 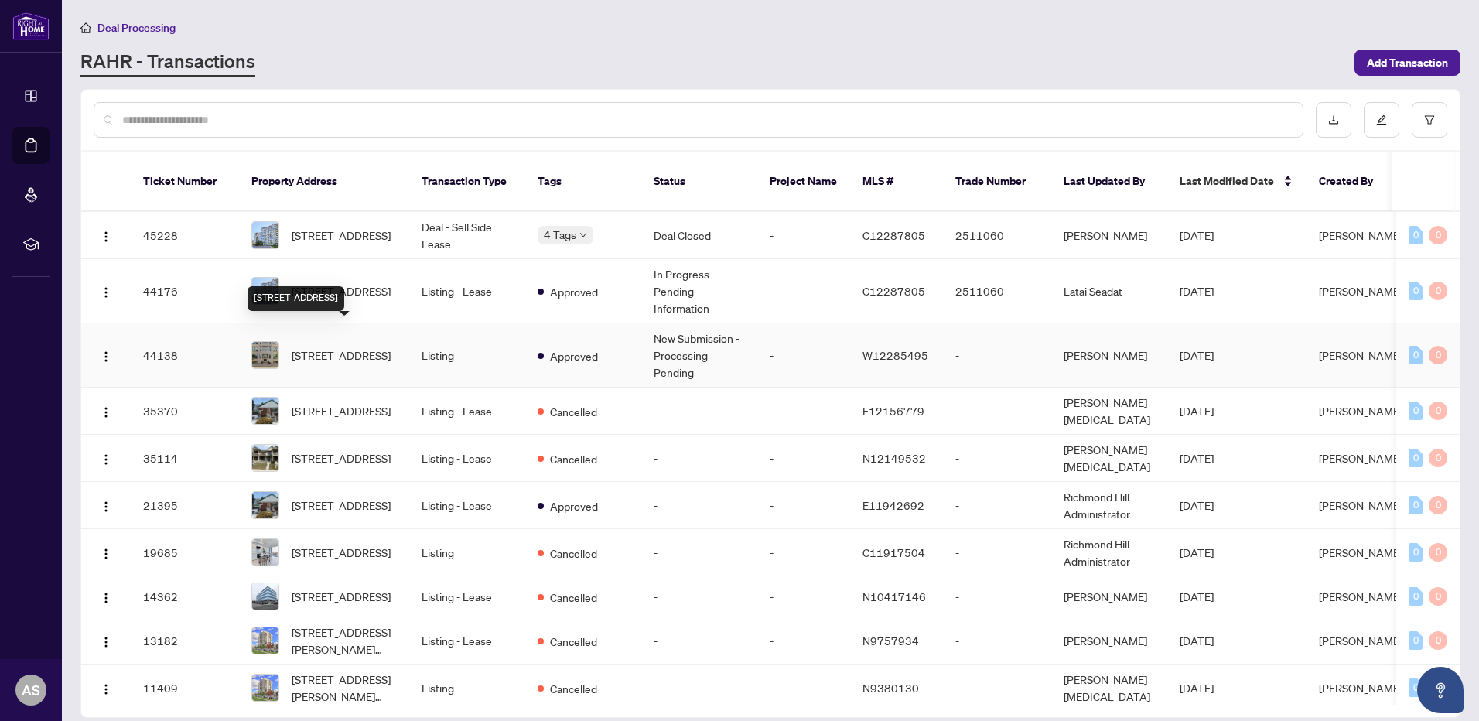 What do you see at coordinates (1440, 690) in the screenshot?
I see `button: Open asap` at bounding box center [1440, 690].